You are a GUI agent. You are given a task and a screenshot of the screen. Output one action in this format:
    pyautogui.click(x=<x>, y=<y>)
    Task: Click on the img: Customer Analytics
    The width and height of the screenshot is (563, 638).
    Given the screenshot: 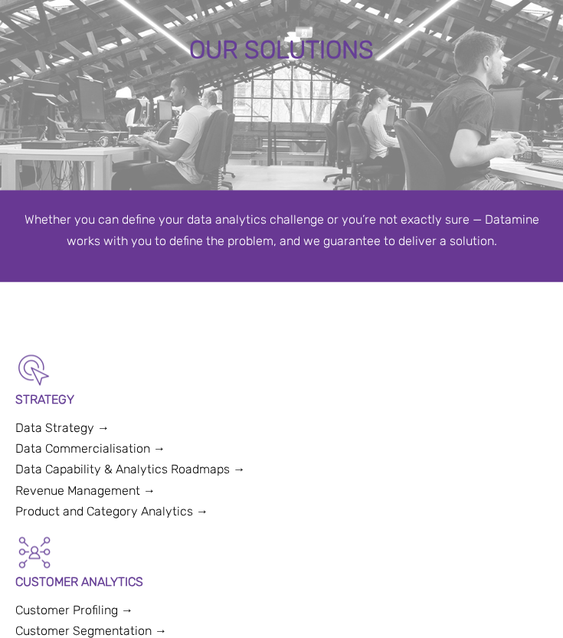 What is the action you would take?
    pyautogui.click(x=34, y=552)
    